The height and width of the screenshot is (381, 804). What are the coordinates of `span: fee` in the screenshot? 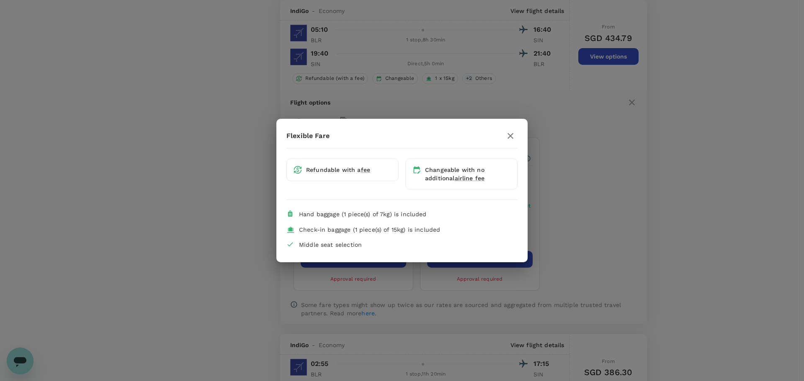 It's located at (365, 170).